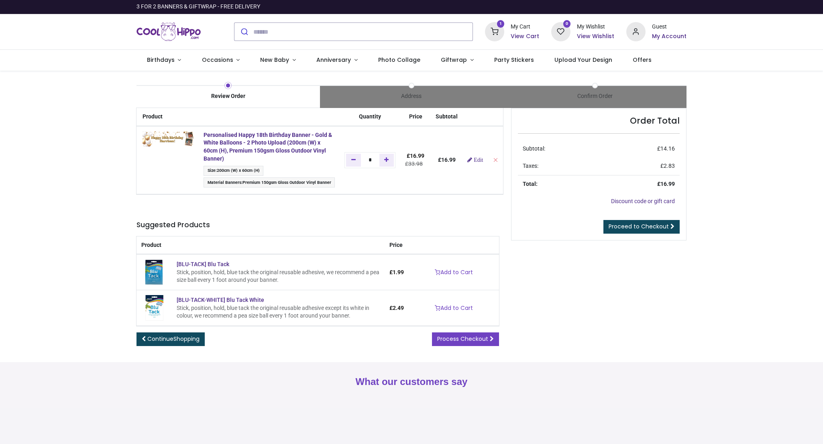  Describe the element at coordinates (169, 32) in the screenshot. I see `a: Logo of Cool Hippo` at that location.